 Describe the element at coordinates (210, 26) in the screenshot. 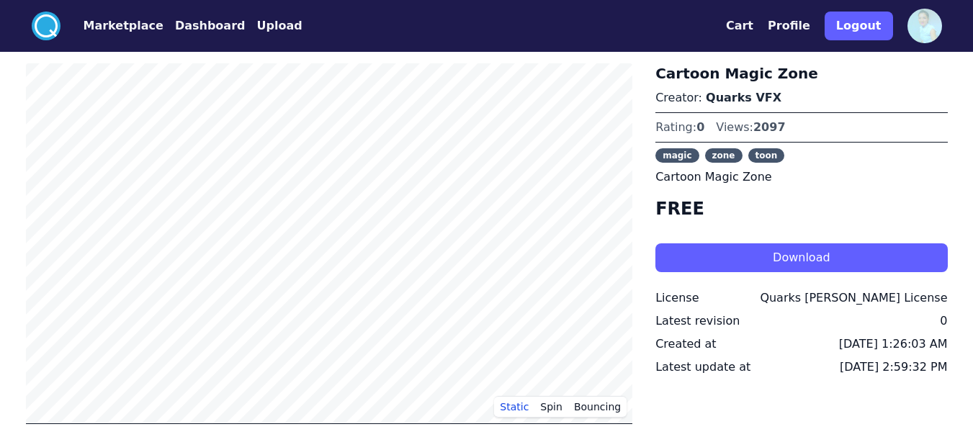

I see `button: Dashboard` at that location.